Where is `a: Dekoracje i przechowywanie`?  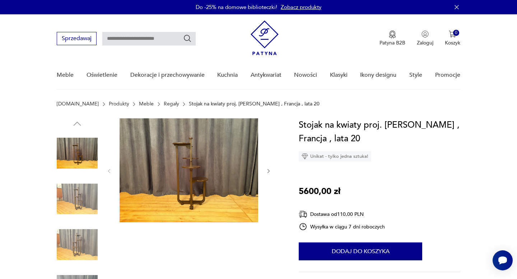
a: Dekoracje i przechowywanie is located at coordinates (167, 75).